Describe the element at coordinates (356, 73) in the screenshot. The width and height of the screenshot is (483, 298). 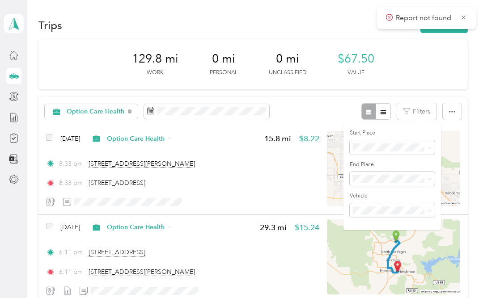
I see `p: Value` at that location.